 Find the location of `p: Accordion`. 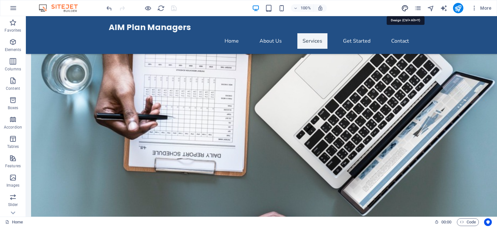

p: Accordion is located at coordinates (13, 127).